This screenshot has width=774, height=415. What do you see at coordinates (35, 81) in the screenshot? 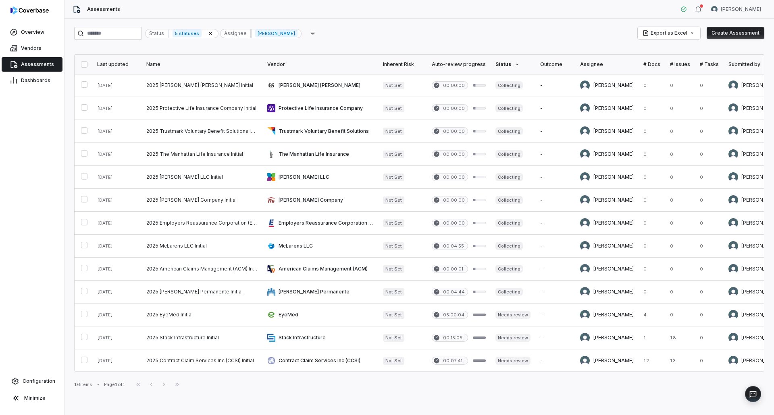
I see `span: Dashboards` at bounding box center [35, 81].